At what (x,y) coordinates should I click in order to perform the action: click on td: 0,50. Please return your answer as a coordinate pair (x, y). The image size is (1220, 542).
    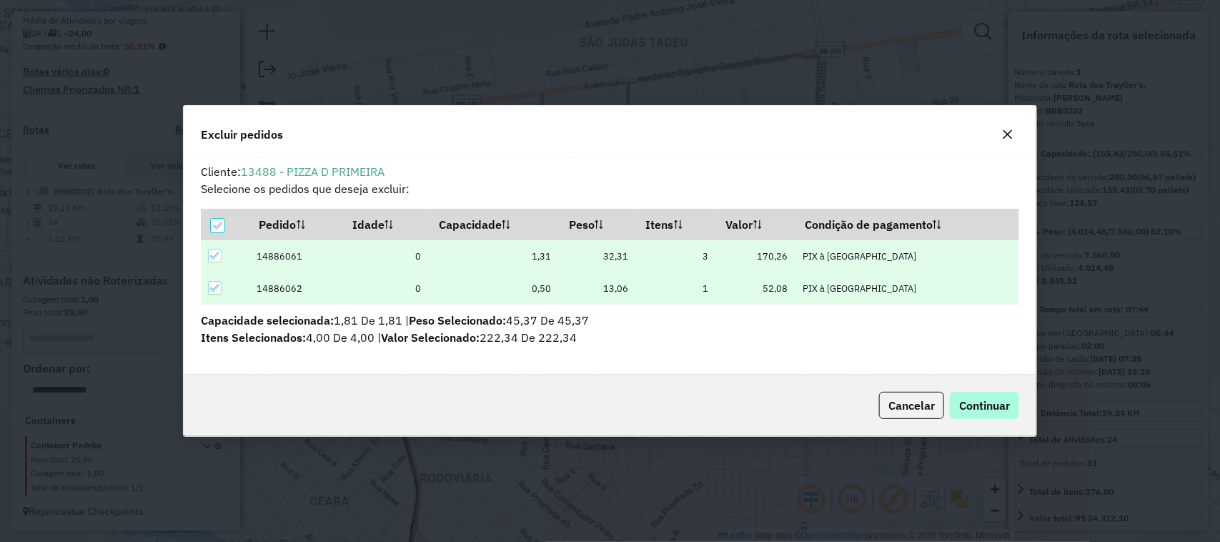
    Looking at the image, I should click on (494, 288).